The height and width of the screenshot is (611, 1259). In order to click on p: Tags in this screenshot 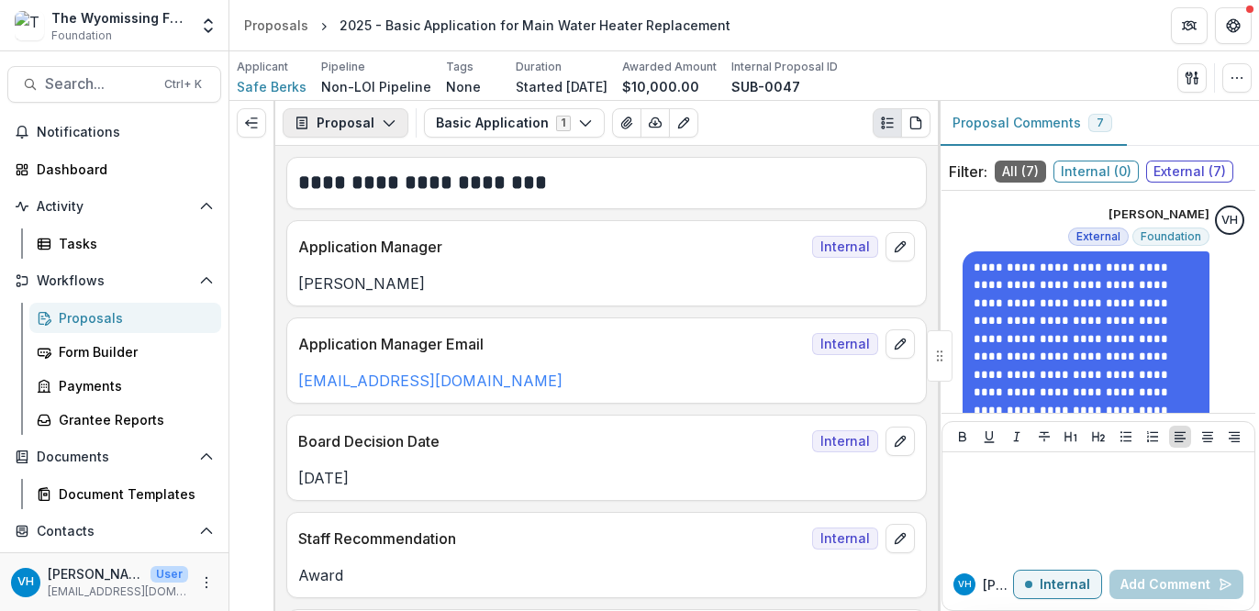, I will do `click(460, 67)`.